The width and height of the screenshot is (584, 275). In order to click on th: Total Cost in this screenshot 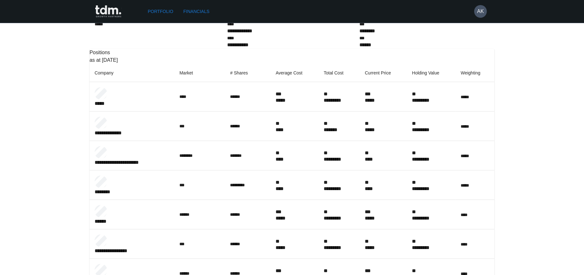, I will do `click(339, 73)`.